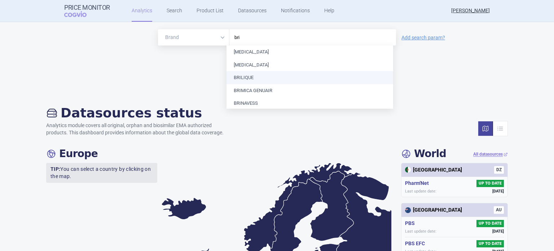 The image size is (554, 251). What do you see at coordinates (80, 14) in the screenshot?
I see `span: COGVIO` at bounding box center [80, 14].